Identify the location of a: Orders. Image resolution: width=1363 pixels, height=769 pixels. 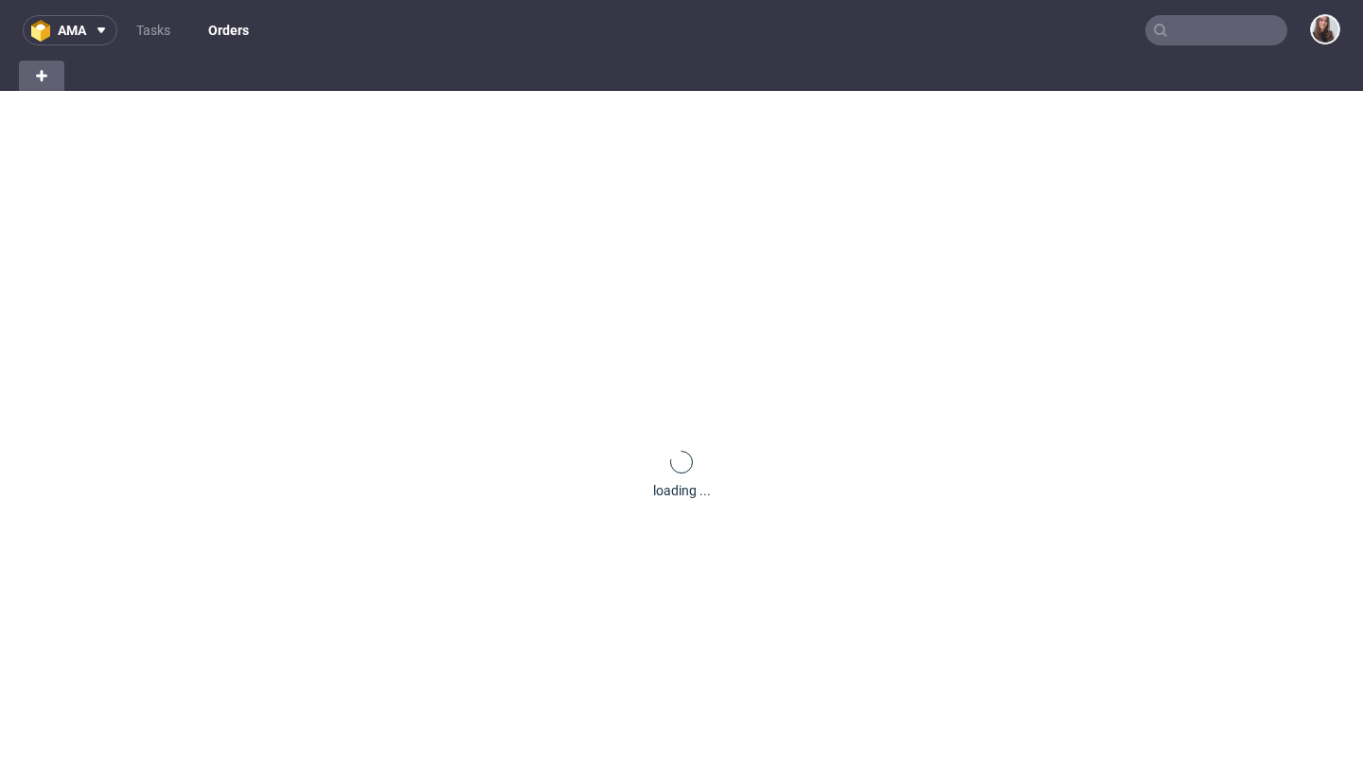
(228, 30).